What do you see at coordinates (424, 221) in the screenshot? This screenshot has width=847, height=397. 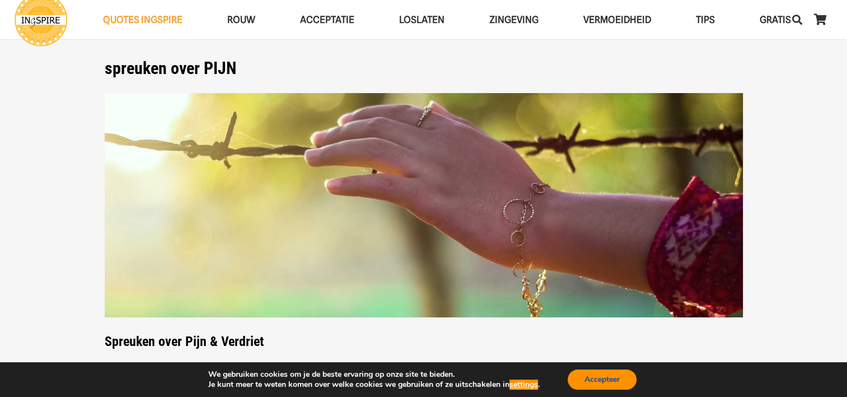 I see `strong: Spreuken over Pijn & Verdriet` at bounding box center [424, 221].